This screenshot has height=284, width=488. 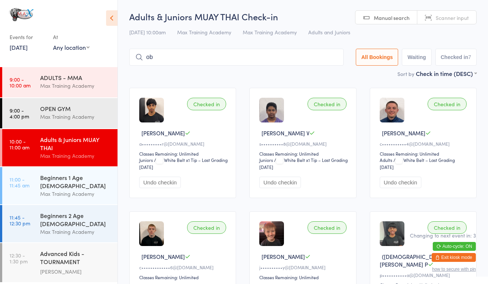 I want to click on img: image1754504754.png, so click(x=392, y=110).